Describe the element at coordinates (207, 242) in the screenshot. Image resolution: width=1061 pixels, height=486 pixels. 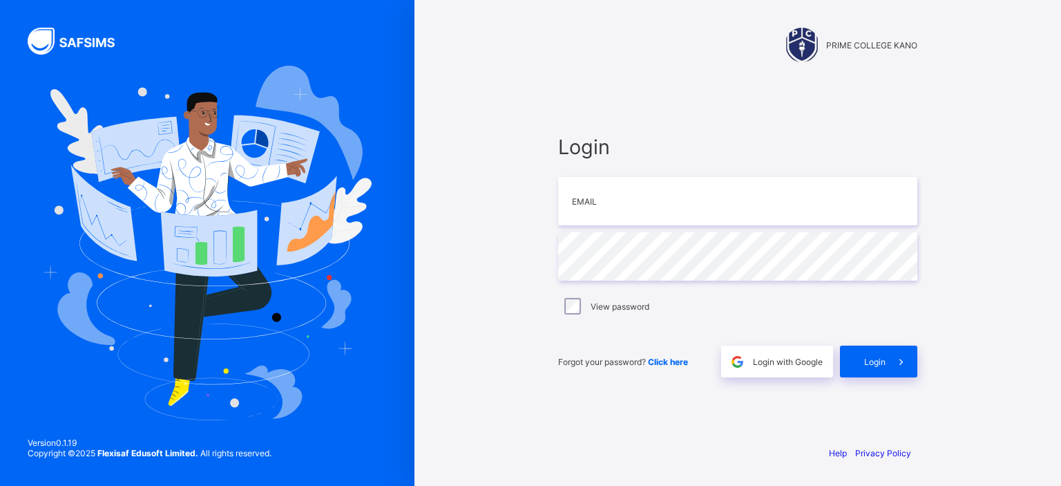
I see `img: Hero Image` at that location.